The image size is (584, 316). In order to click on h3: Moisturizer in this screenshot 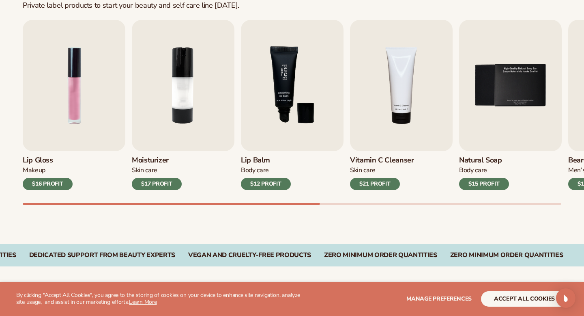, I will do `click(157, 160)`.